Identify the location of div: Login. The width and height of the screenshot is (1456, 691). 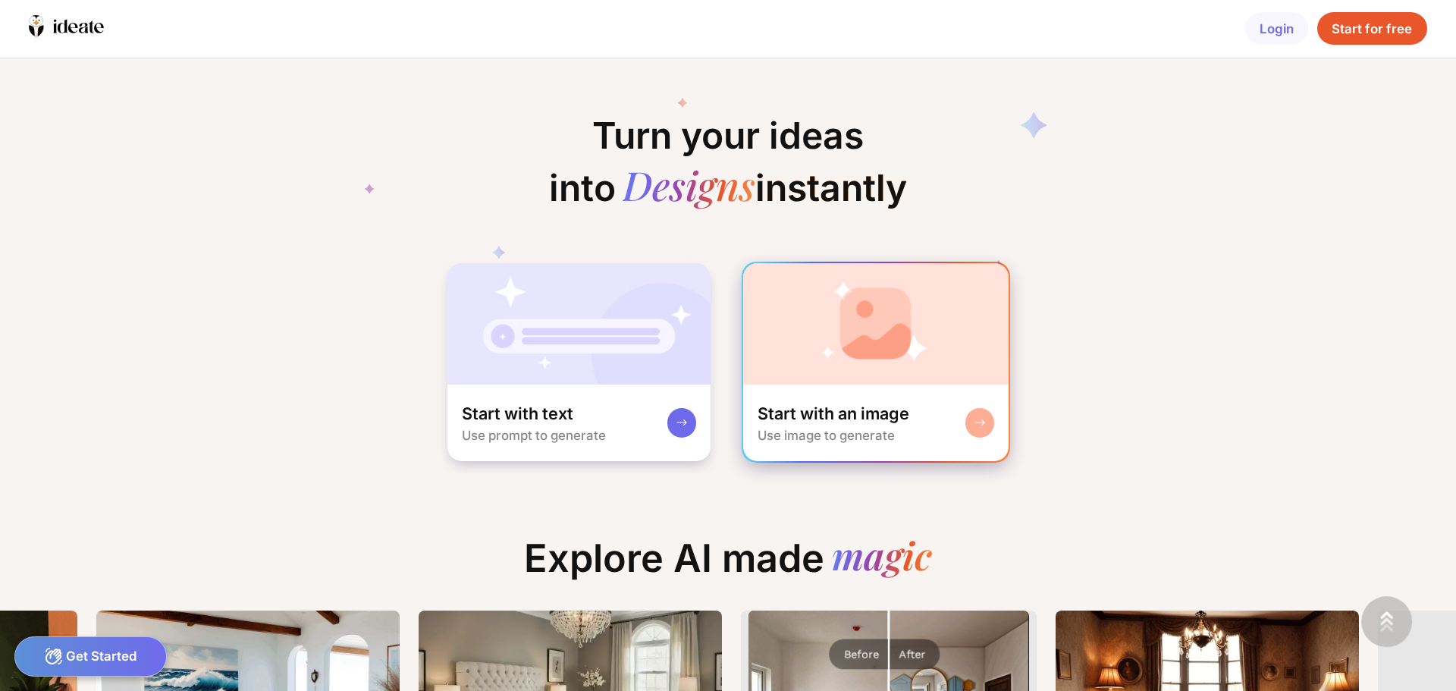
(1276, 28).